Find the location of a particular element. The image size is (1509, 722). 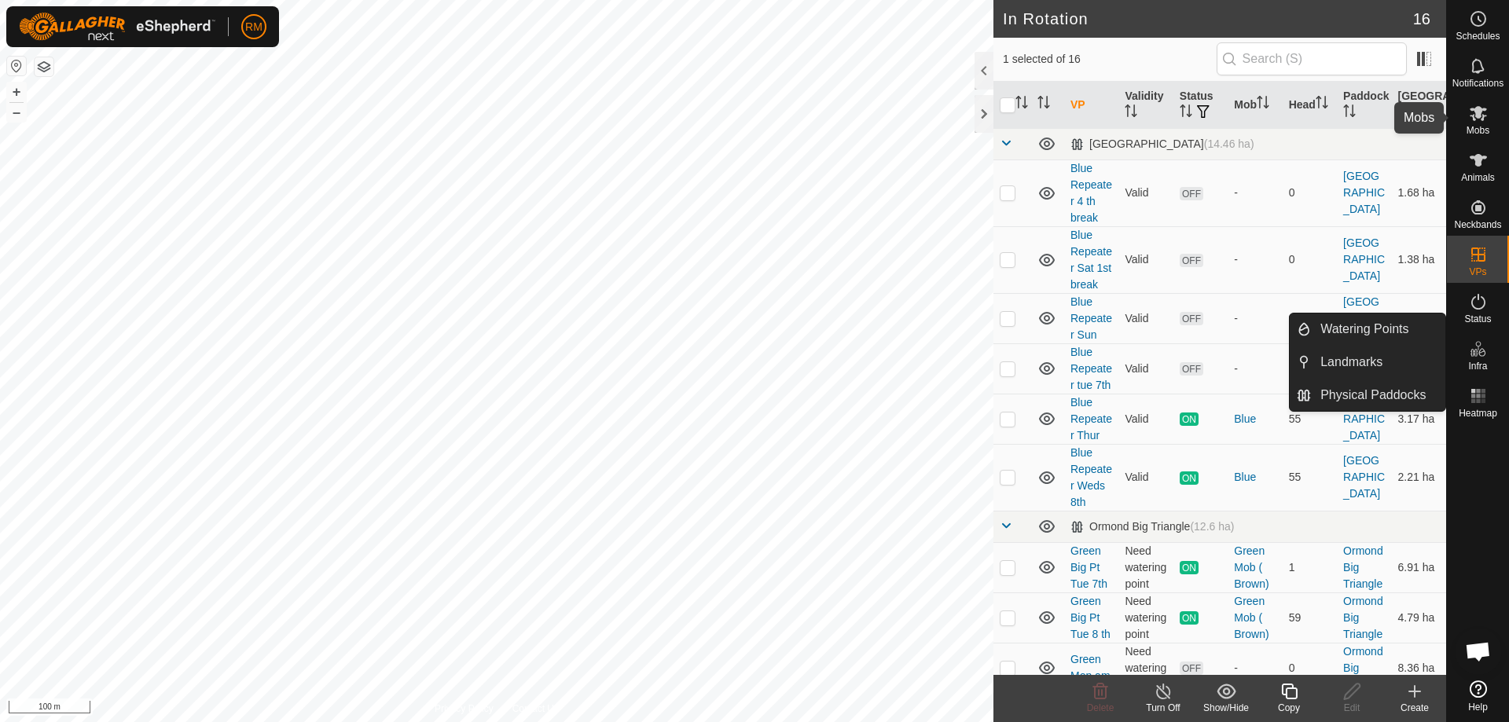

th: VP is located at coordinates (1091, 105).